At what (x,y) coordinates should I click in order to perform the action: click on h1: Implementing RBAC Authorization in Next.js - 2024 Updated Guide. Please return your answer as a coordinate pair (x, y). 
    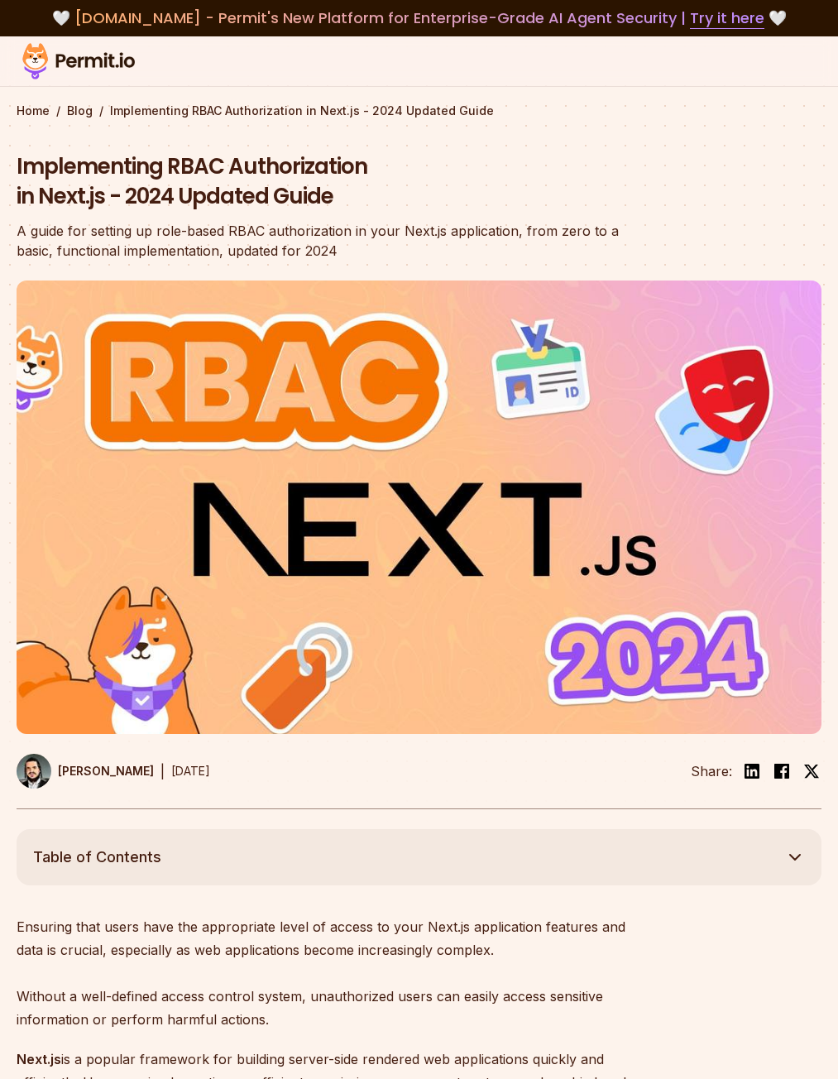
    Looking at the image, I should click on (334, 182).